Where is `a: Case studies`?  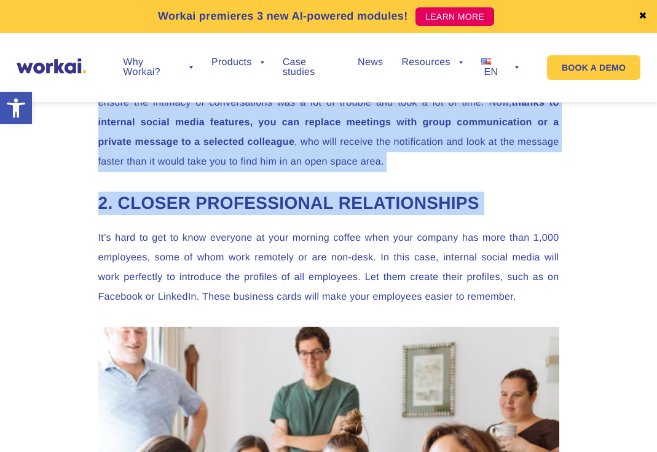 a: Case studies is located at coordinates (311, 68).